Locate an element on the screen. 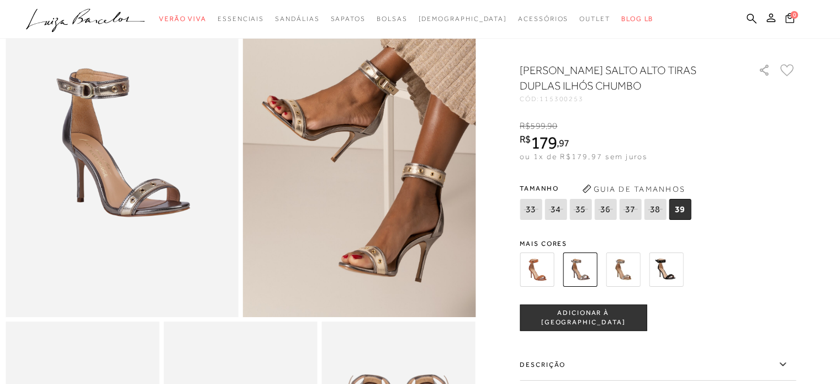 The image size is (840, 384). span: 599 is located at coordinates (537, 126).